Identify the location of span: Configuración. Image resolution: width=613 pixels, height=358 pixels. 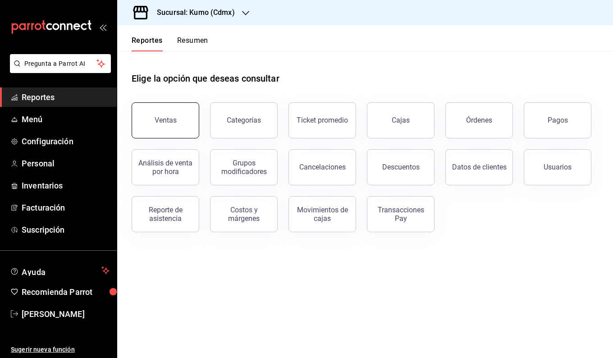
(65, 141).